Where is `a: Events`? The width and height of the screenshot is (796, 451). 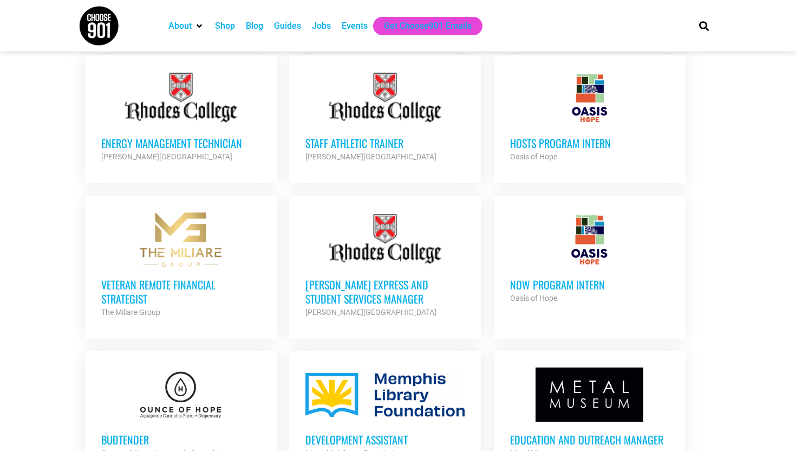
a: Events is located at coordinates (355, 26).